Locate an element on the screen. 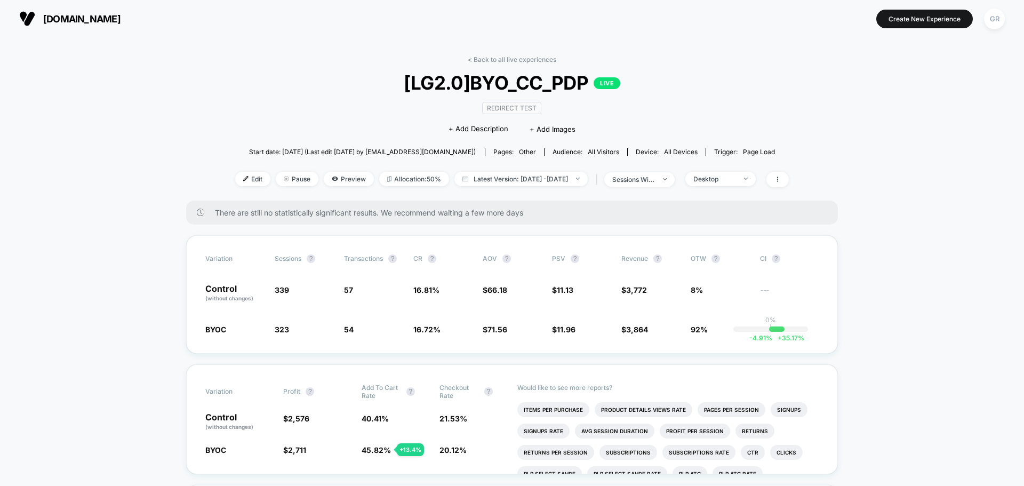 The width and height of the screenshot is (1024, 486). span: AOV is located at coordinates (490, 258).